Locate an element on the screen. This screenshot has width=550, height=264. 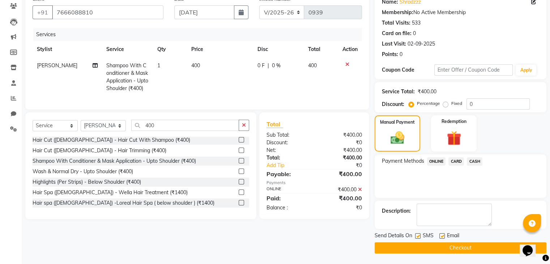
div: Coupon Code is located at coordinates (408, 70).